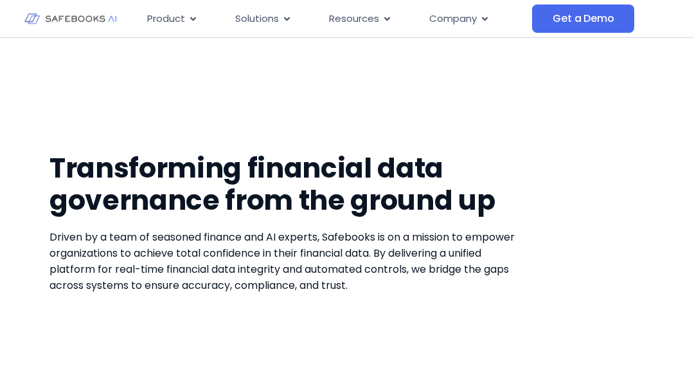  What do you see at coordinates (257, 19) in the screenshot?
I see `span: Solutions` at bounding box center [257, 19].